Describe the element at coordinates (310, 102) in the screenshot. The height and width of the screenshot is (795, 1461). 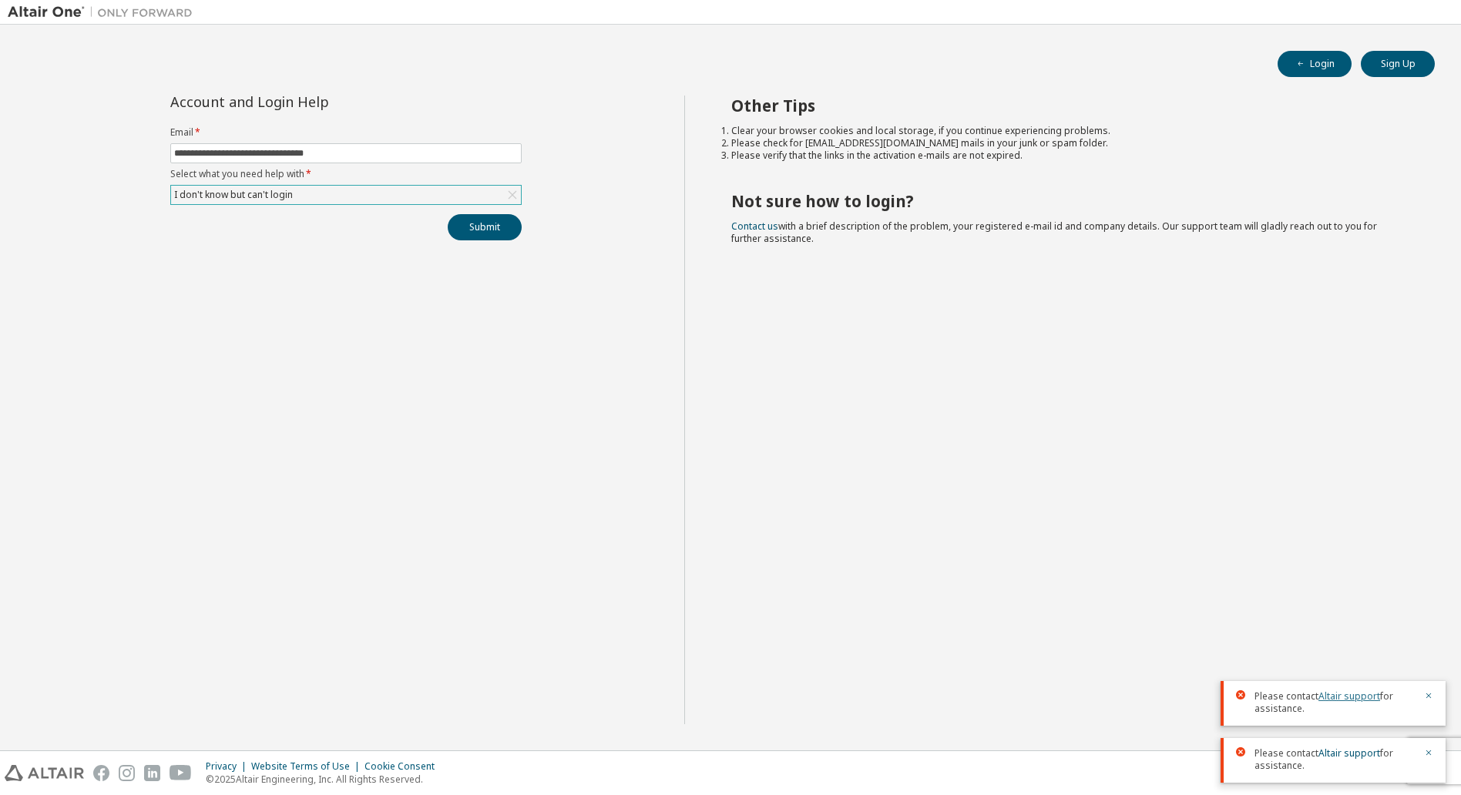
I see `div: Account and Login Help` at that location.